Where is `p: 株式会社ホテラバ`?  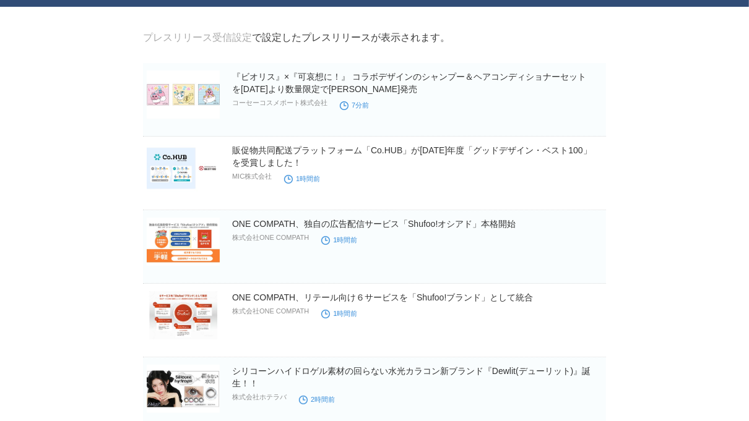 p: 株式会社ホテラバ is located at coordinates (259, 397).